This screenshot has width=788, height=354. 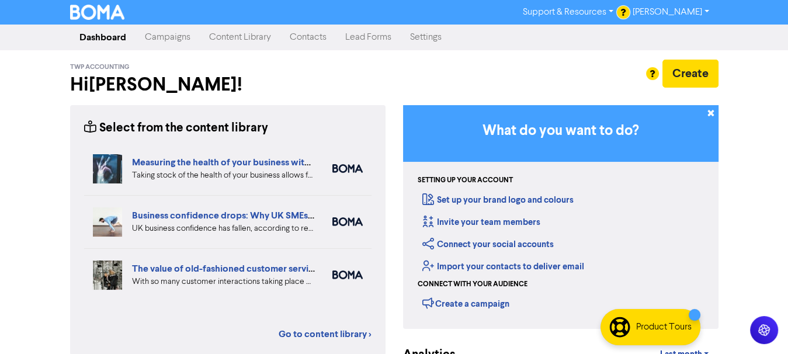 I want to click on div: Setting up your account, so click(x=465, y=181).